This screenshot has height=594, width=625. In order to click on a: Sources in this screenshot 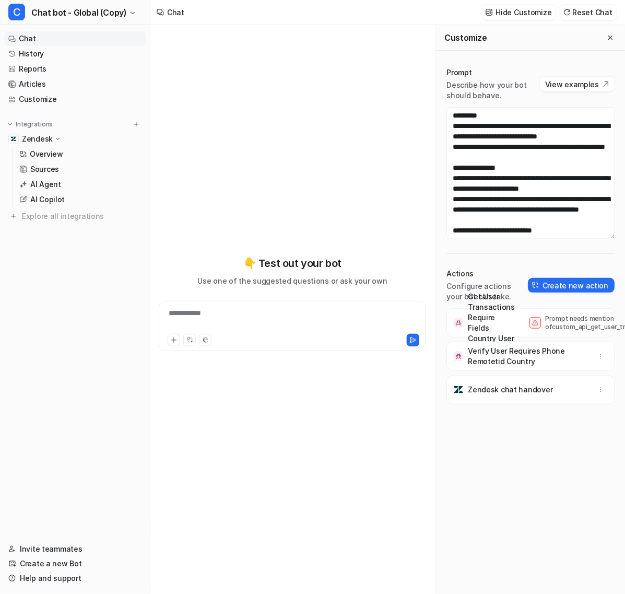, I will do `click(80, 169)`.